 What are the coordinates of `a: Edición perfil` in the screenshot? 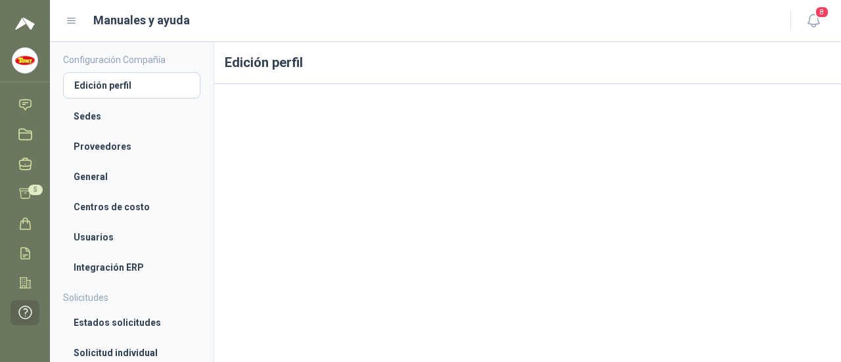 It's located at (131, 85).